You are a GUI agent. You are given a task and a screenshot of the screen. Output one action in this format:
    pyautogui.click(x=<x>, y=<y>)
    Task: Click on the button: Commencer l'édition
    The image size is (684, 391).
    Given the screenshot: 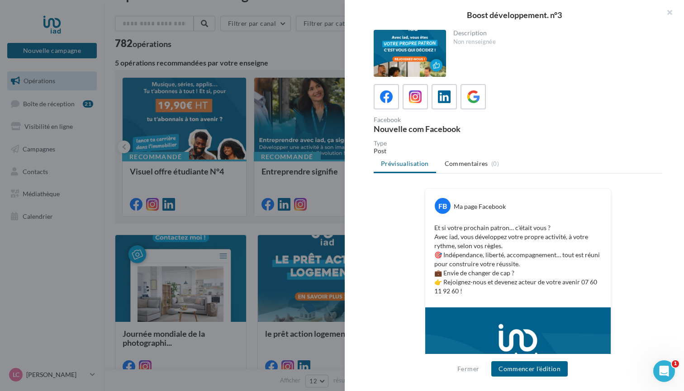 What is the action you would take?
    pyautogui.click(x=529, y=369)
    